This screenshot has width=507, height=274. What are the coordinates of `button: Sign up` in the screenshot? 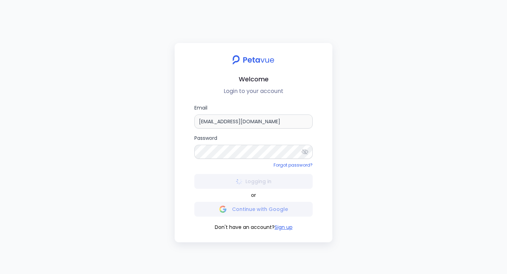 It's located at (283, 227).